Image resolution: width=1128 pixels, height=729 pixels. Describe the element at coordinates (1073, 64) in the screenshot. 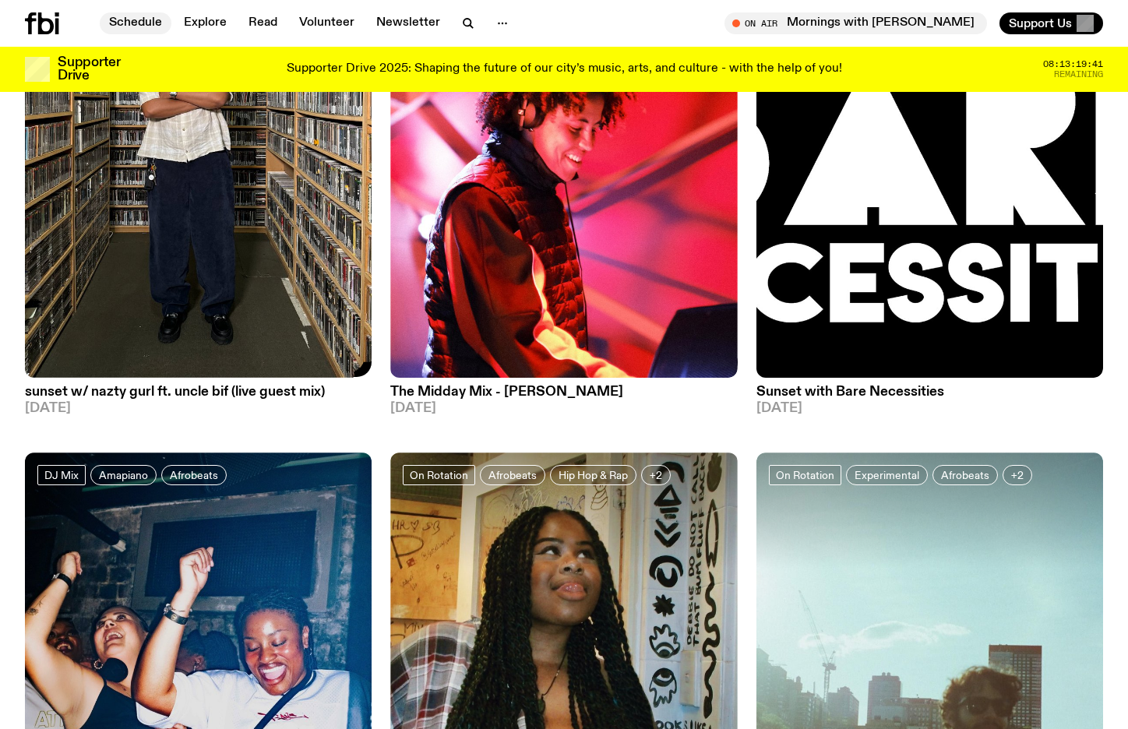

I see `span: 08:13:19:41` at that location.